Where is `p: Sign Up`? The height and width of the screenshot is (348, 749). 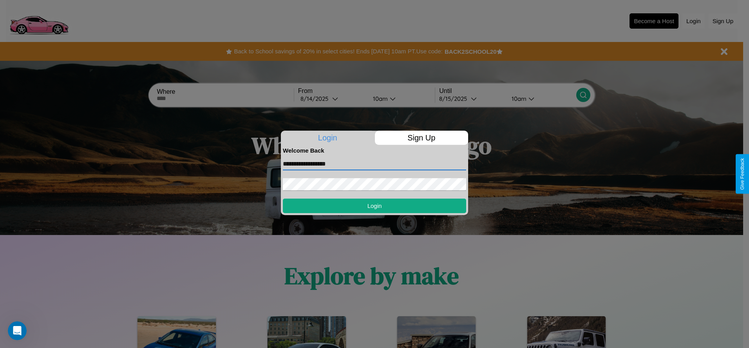
p: Sign Up is located at coordinates (422, 138).